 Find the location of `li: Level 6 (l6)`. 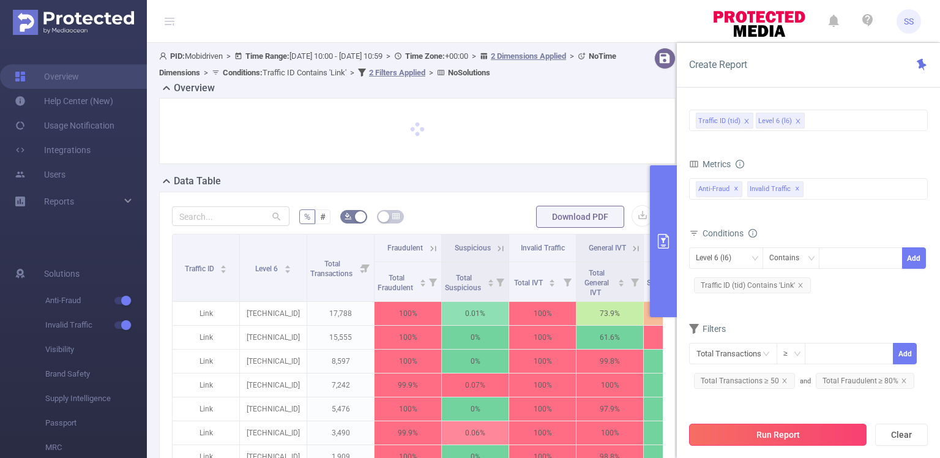

li: Level 6 (l6) is located at coordinates (781, 121).